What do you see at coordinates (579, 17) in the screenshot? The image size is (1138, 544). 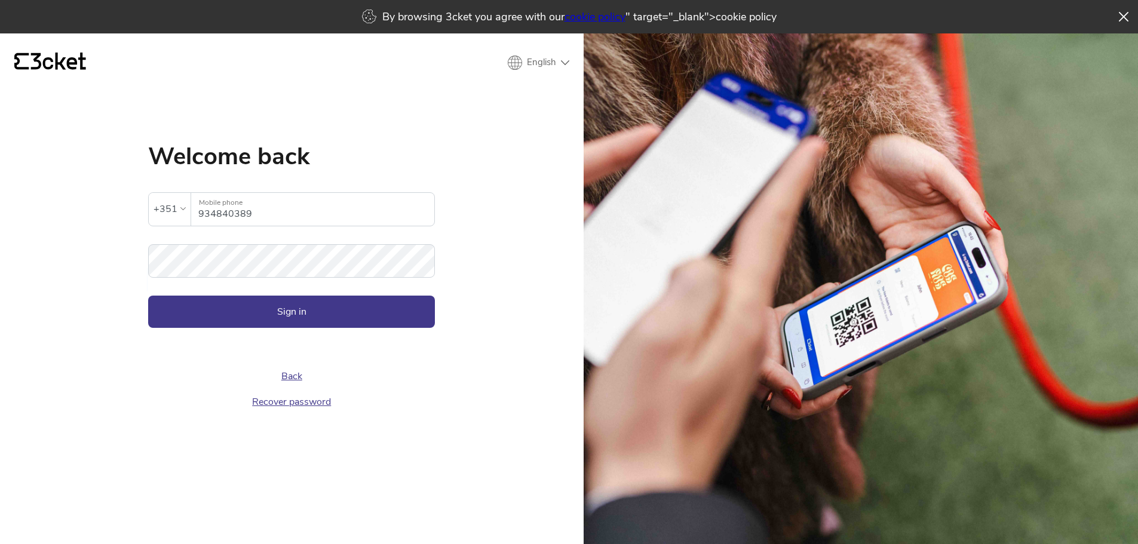 I see `p: By browsing 3cket you agree with our " target="_blank">cookie policy` at bounding box center [579, 17].